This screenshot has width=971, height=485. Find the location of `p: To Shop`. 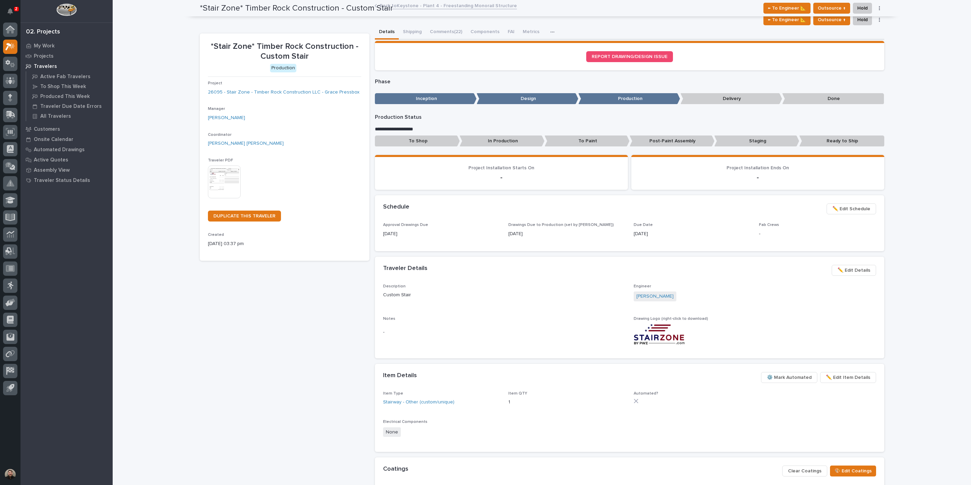

p: To Shop is located at coordinates (417, 141).